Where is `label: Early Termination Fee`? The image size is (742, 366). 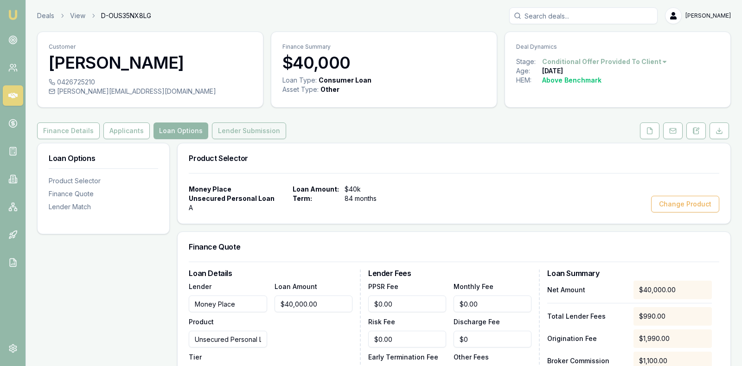
label: Early Termination Fee is located at coordinates (403, 357).